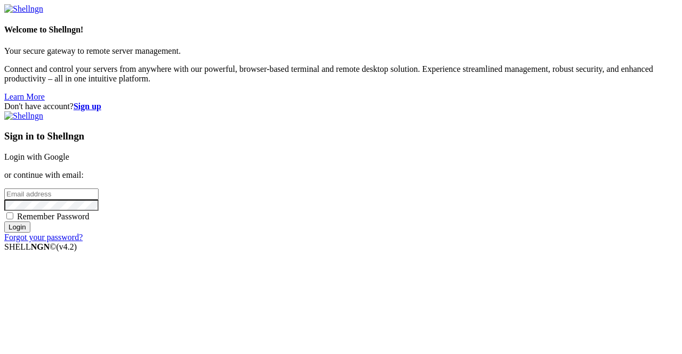  What do you see at coordinates (37, 157) in the screenshot?
I see `a: Login with Google` at bounding box center [37, 157].